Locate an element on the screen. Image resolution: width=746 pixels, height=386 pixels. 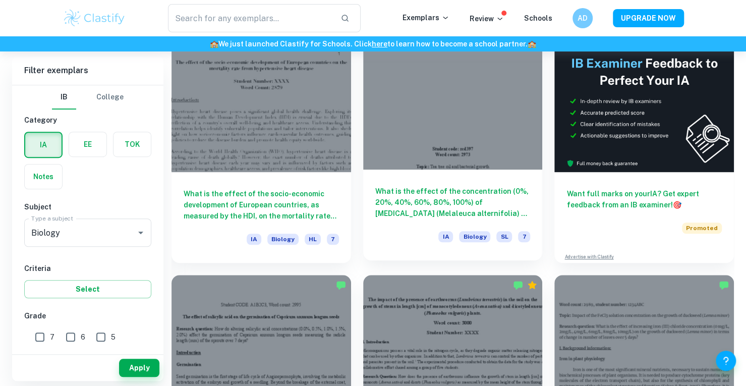
img: Thumbnail is located at coordinates (644, 104).